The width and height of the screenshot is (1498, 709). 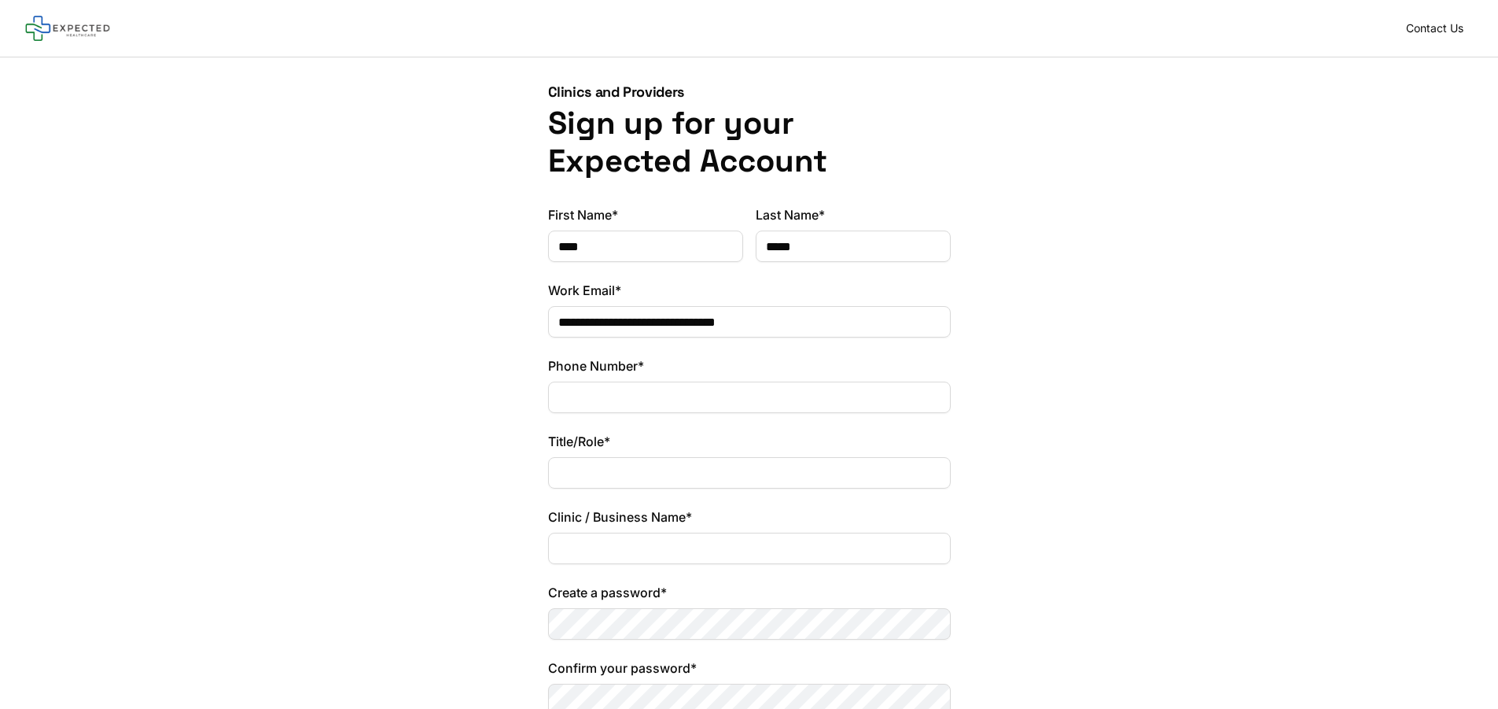 I want to click on label: First Name*, so click(x=646, y=215).